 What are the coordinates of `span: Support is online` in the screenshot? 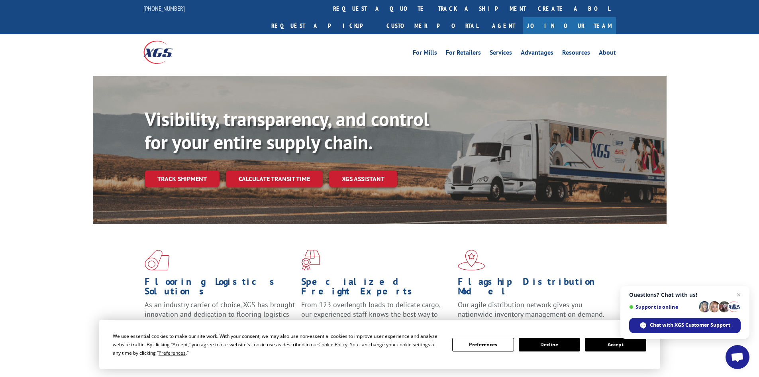 It's located at (663, 307).